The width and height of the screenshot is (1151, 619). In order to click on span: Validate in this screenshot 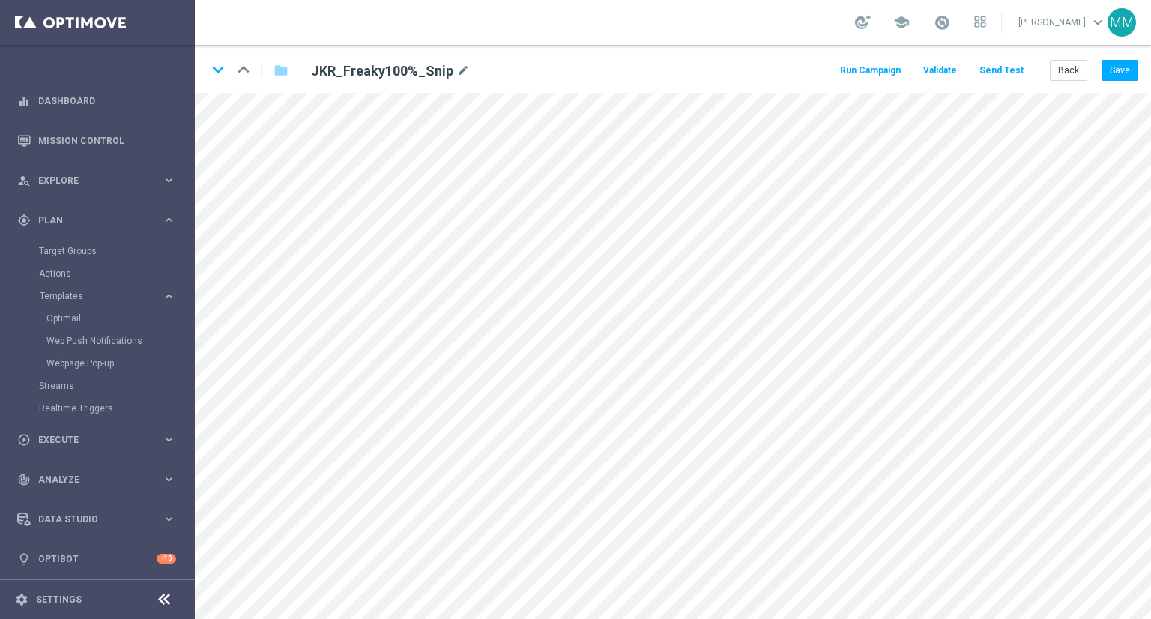, I will do `click(940, 70)`.